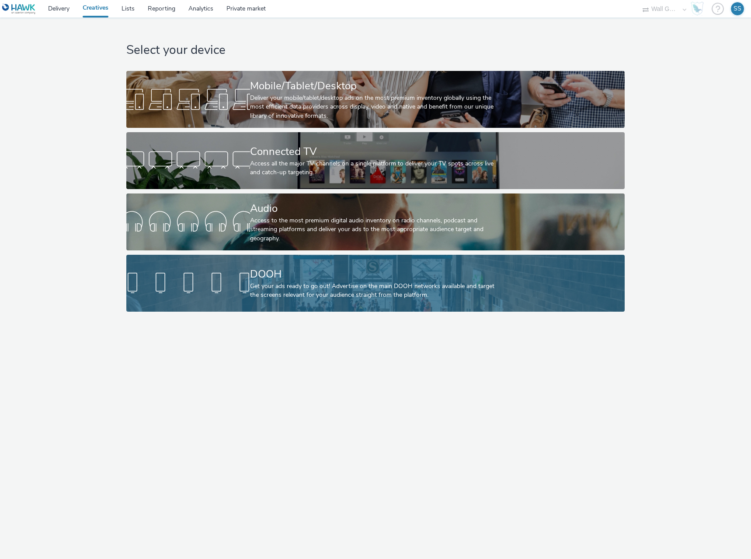  Describe the element at coordinates (374, 168) in the screenshot. I see `div: Access all the major TV channels on a single platform to deliver your TV spots across live and ca...` at that location.